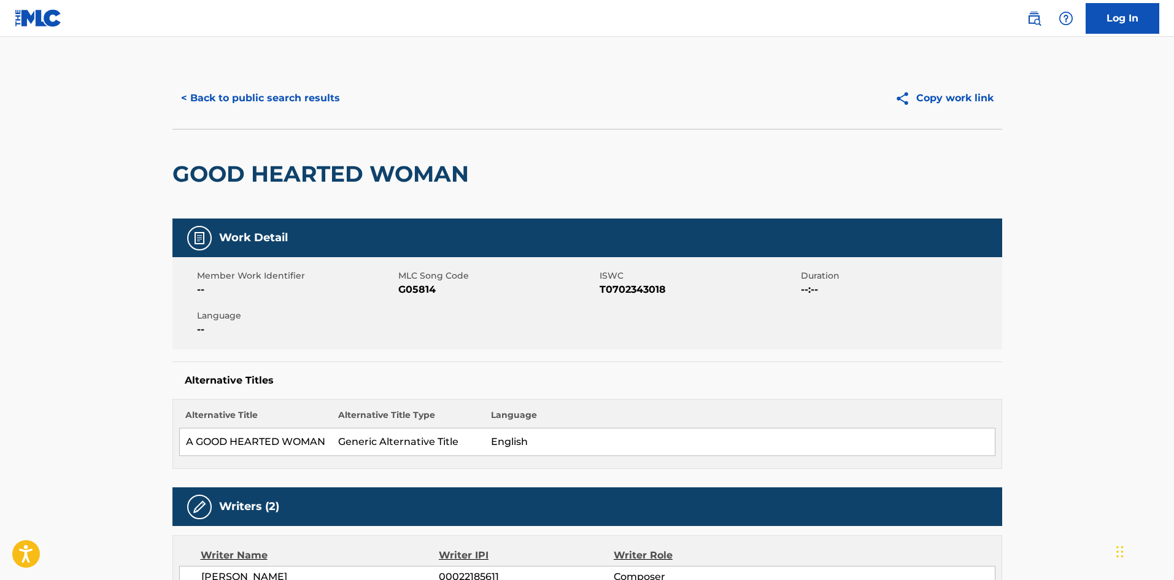  What do you see at coordinates (497, 276) in the screenshot?
I see `span: MLC Song Code` at bounding box center [497, 276].